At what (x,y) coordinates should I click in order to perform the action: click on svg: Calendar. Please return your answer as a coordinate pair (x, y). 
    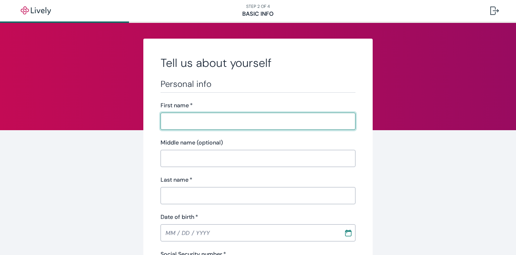
    Looking at the image, I should click on (348, 233).